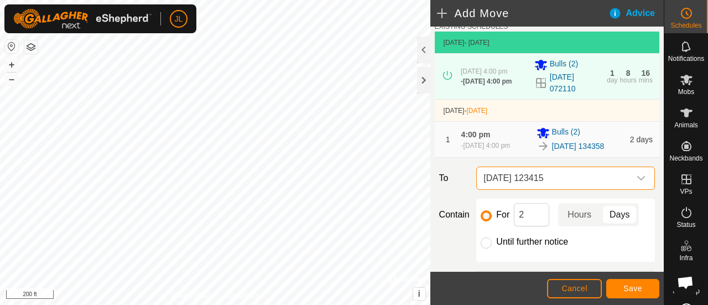 The image size is (708, 305). What do you see at coordinates (685, 282) in the screenshot?
I see `div: Open chat` at bounding box center [685, 282].